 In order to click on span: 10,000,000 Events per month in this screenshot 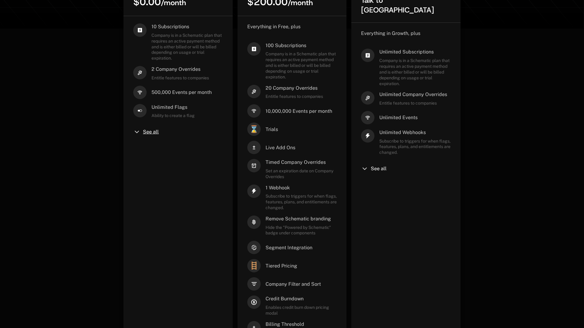, I will do `click(299, 111)`.